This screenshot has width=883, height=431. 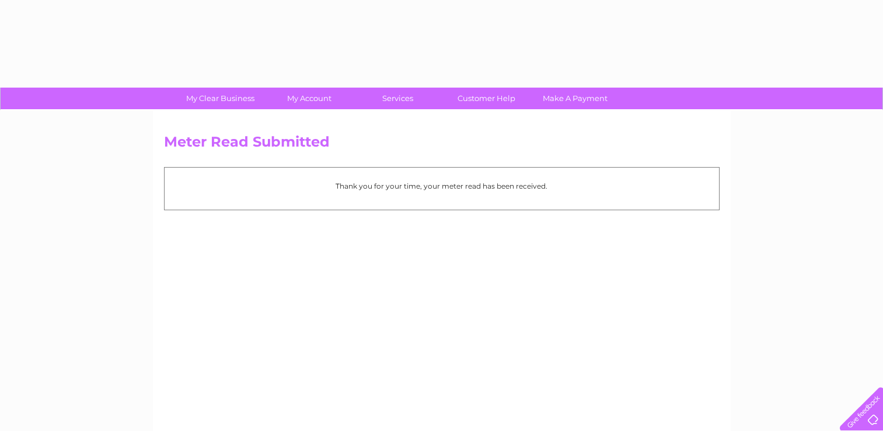 What do you see at coordinates (309, 98) in the screenshot?
I see `a: My Account` at bounding box center [309, 98].